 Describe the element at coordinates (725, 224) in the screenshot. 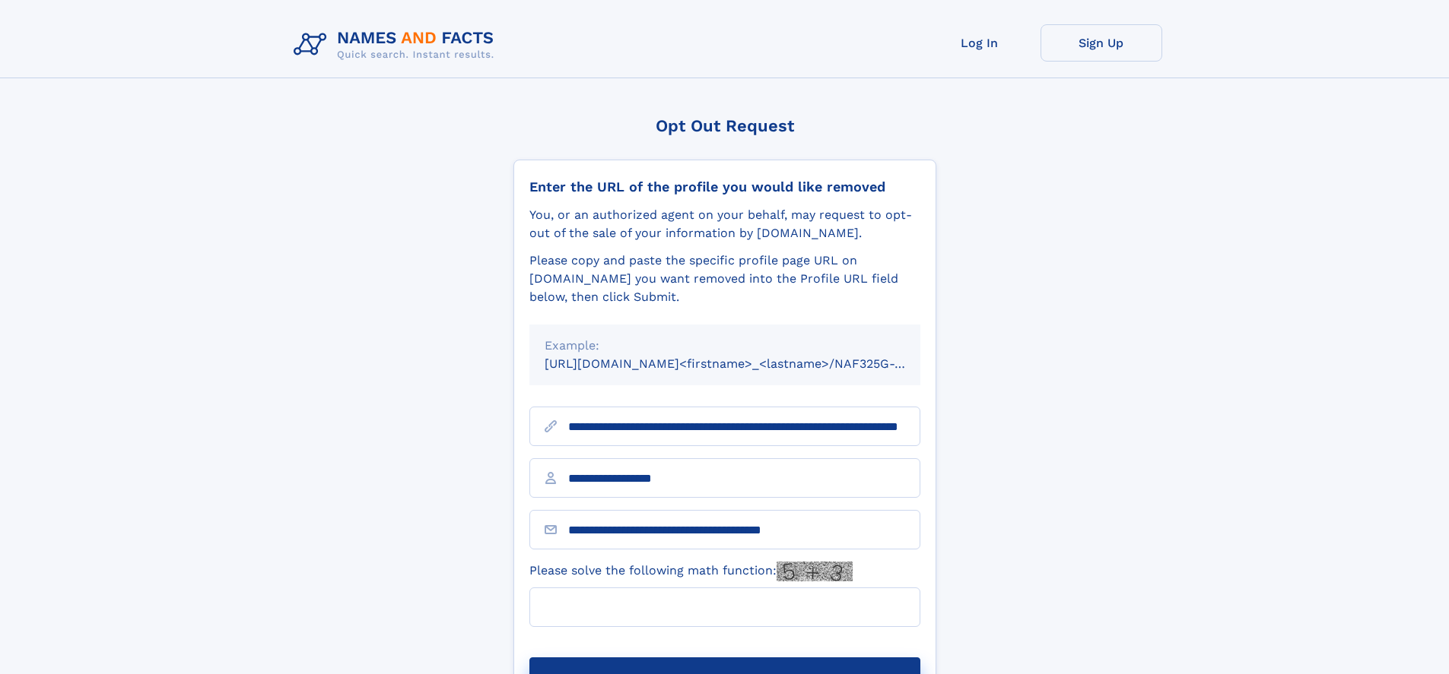

I see `div: You, or an authorized agent on your behalf, may request to opt-out of the sale of your informatio...` at that location.